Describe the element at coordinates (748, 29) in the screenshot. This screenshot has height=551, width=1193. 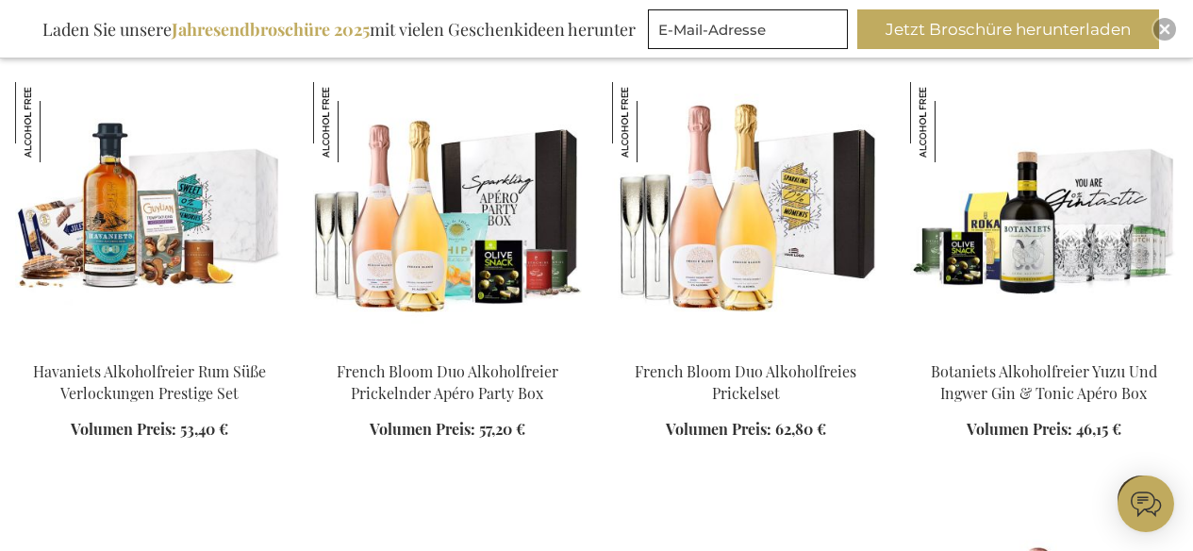
I see `input: E-Mail-Adresse` at that location.